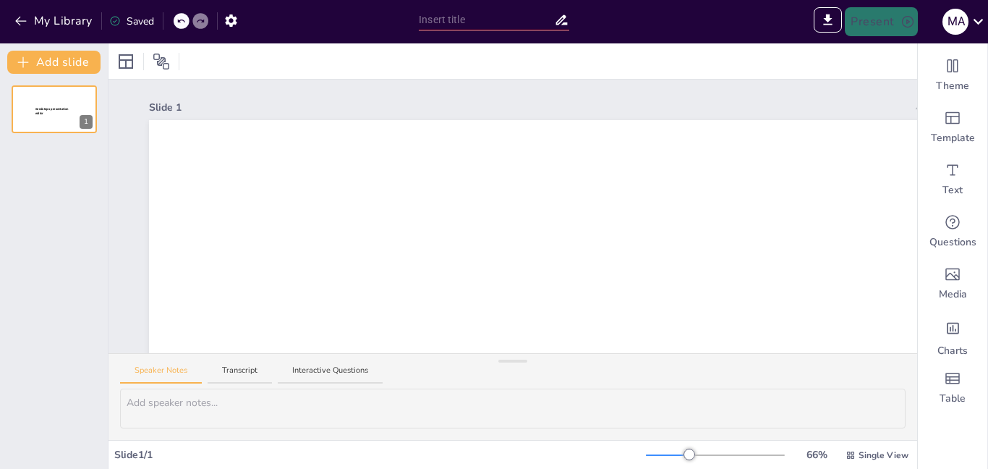 The width and height of the screenshot is (988, 469). Describe the element at coordinates (953, 86) in the screenshot. I see `span: Theme` at that location.